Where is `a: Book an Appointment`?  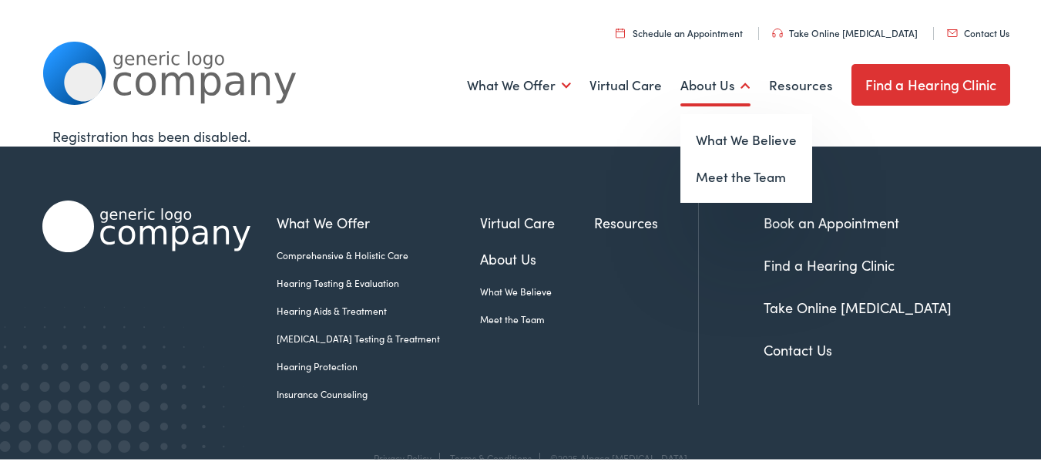 a: Book an Appointment is located at coordinates (832, 220).